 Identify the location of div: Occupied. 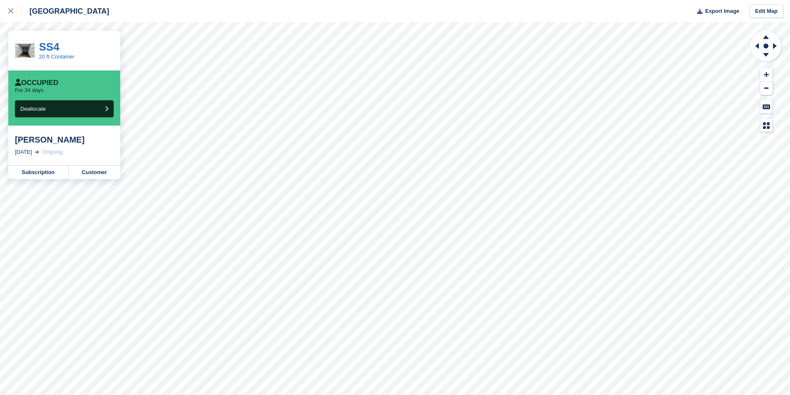
(37, 83).